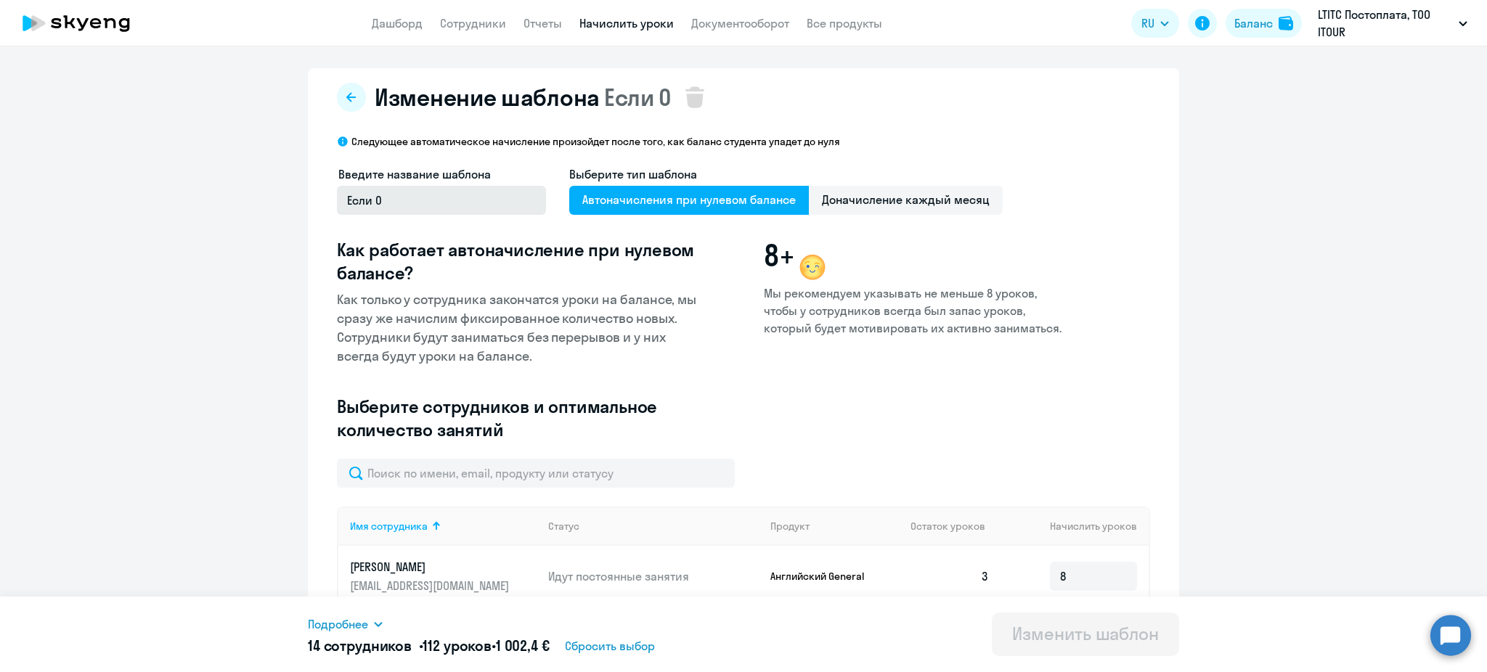  I want to click on p: Английский General, so click(825, 577).